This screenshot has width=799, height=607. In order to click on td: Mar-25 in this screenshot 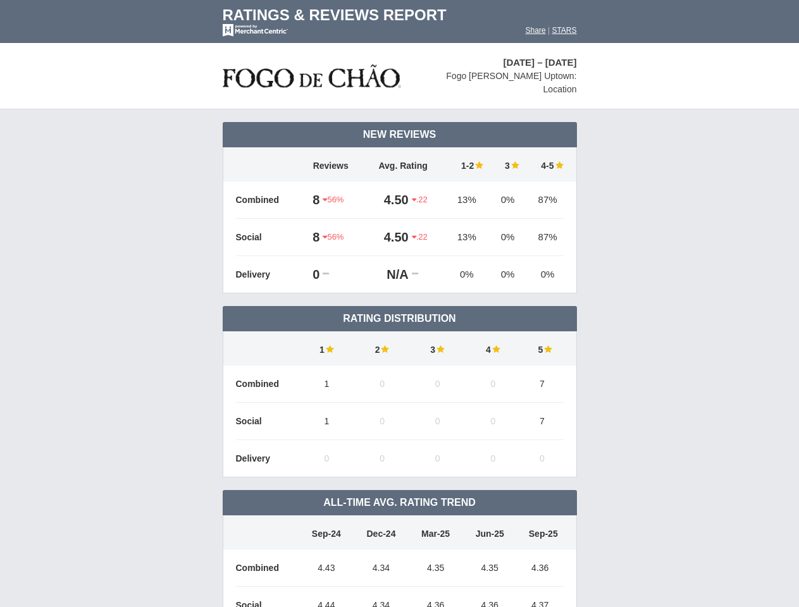, I will do `click(436, 532)`.